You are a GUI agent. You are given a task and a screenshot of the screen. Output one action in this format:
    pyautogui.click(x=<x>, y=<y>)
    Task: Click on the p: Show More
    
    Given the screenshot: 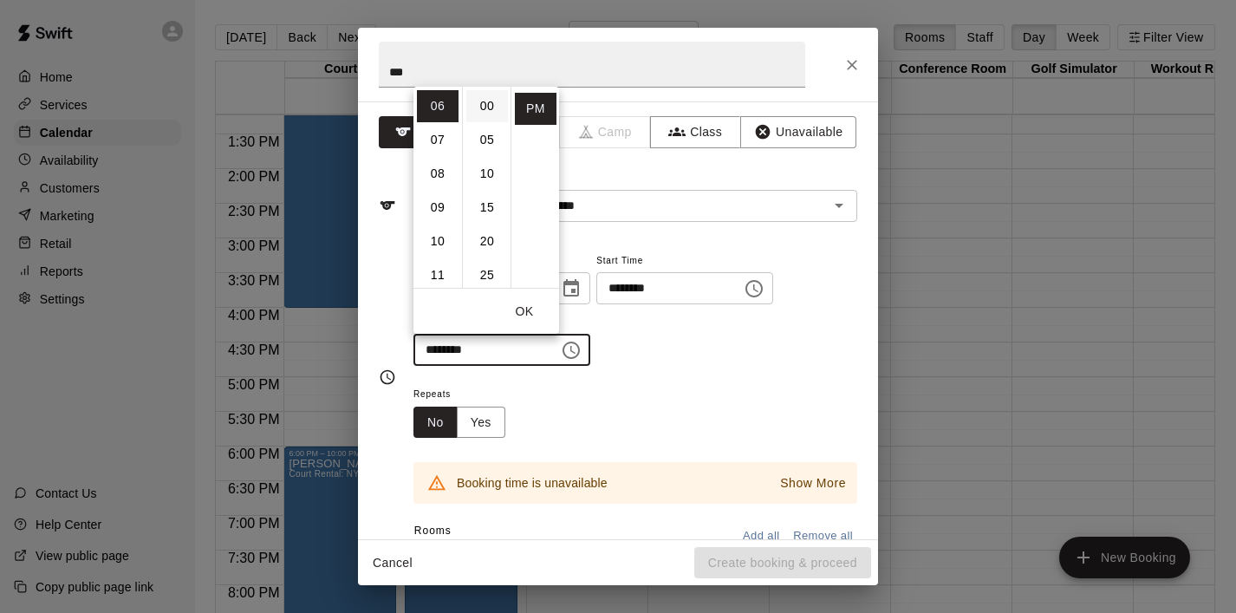 What is the action you would take?
    pyautogui.click(x=813, y=483)
    